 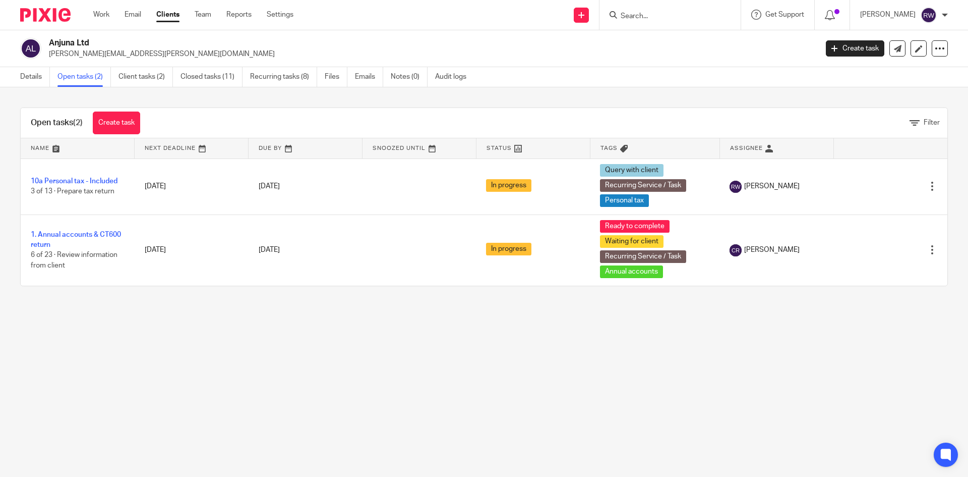 I want to click on h1: Open tasks, so click(x=56, y=123).